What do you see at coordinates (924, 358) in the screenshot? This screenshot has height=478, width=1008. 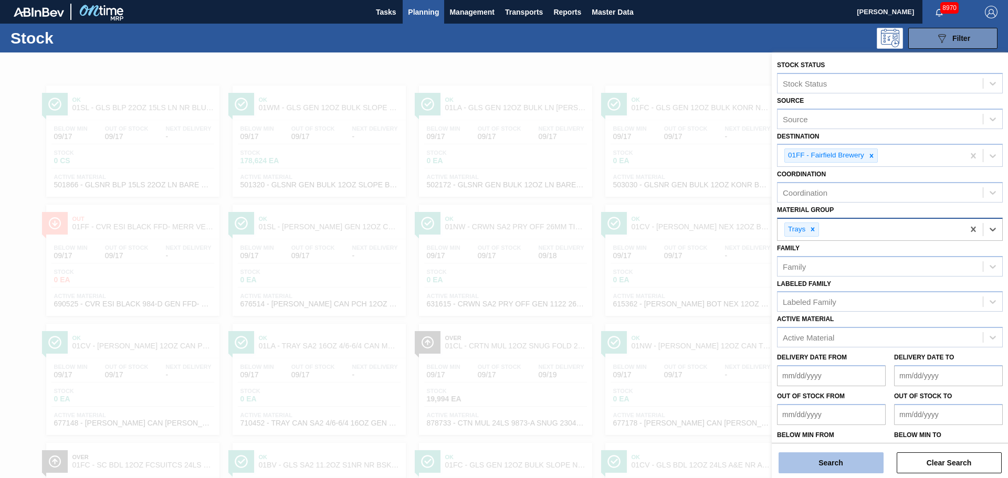 I see `label: Delivery Date to` at bounding box center [924, 358].